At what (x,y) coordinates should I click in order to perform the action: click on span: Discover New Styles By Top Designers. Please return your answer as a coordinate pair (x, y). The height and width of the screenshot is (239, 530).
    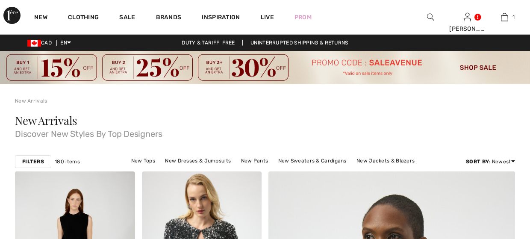
    Looking at the image, I should click on (265, 132).